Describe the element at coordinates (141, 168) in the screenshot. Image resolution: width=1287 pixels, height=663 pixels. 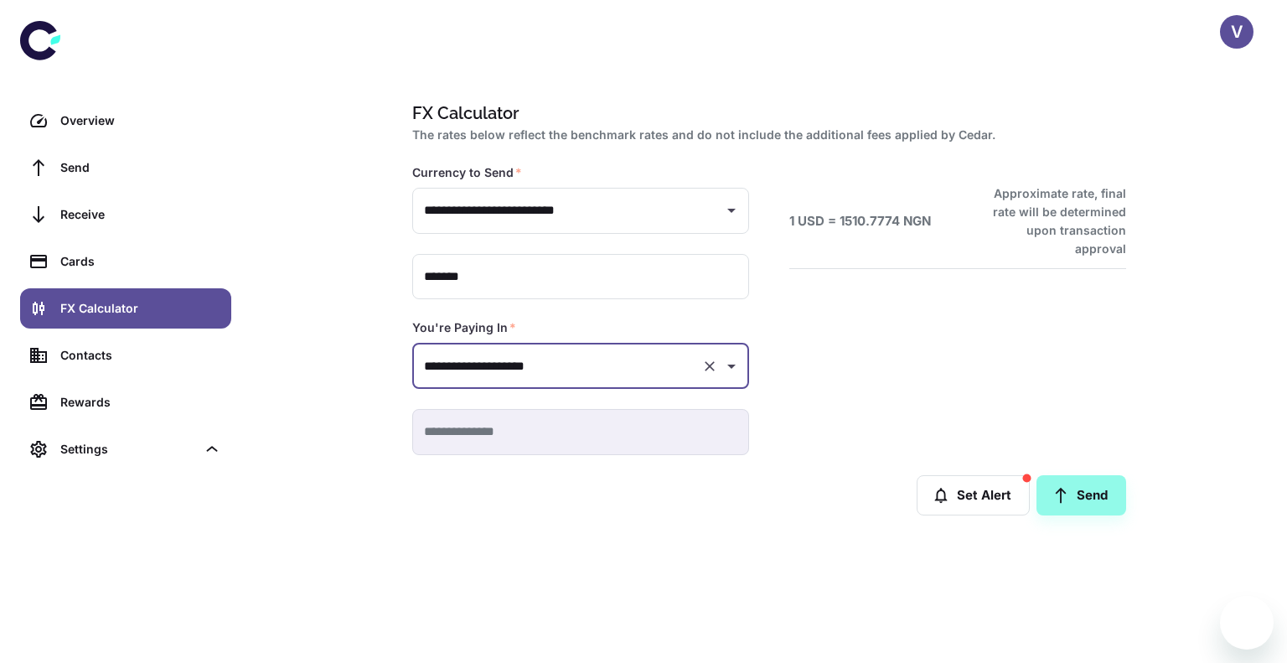
I see `div: Send` at that location.